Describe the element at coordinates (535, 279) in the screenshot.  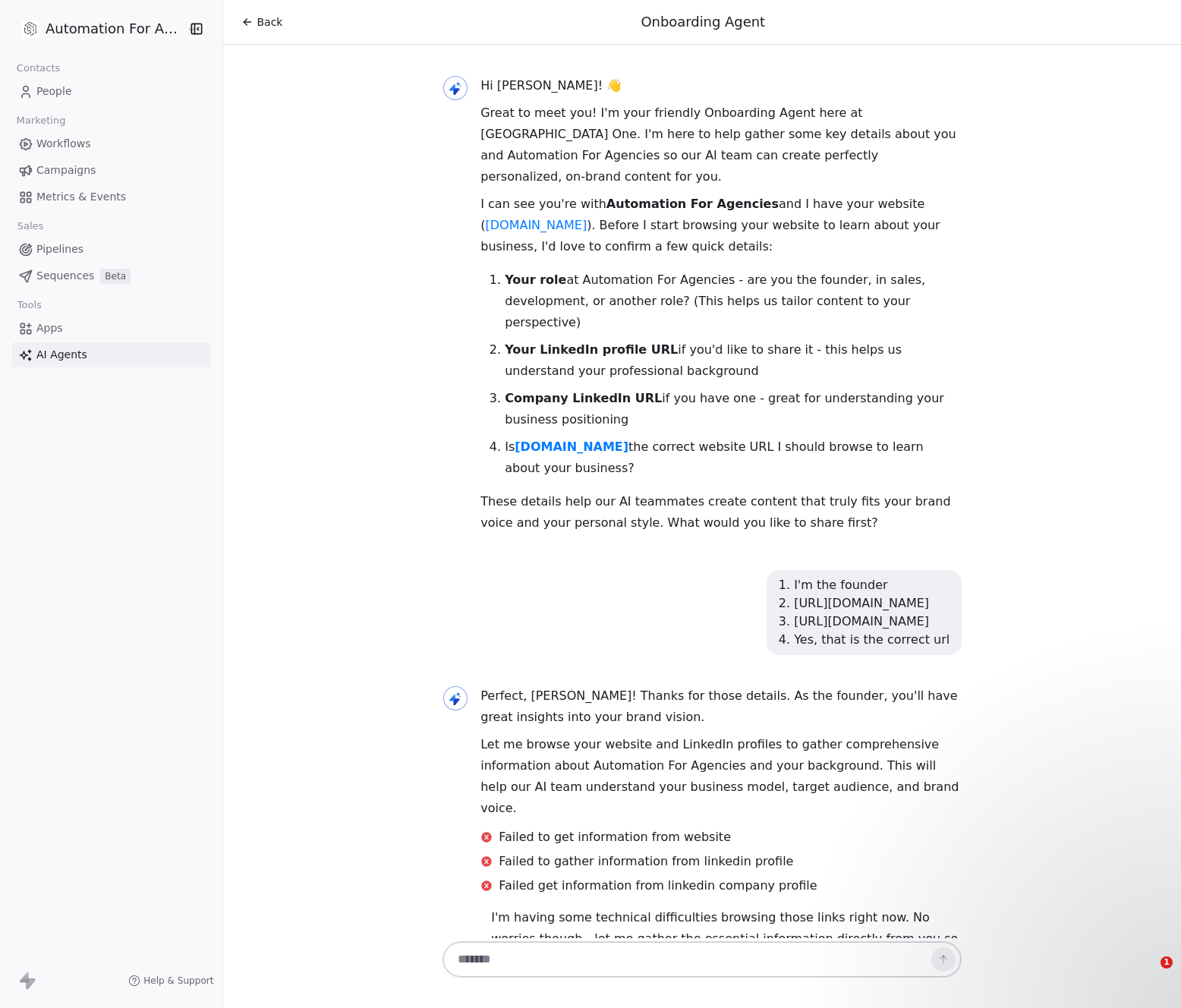
I see `strong: Your role` at that location.